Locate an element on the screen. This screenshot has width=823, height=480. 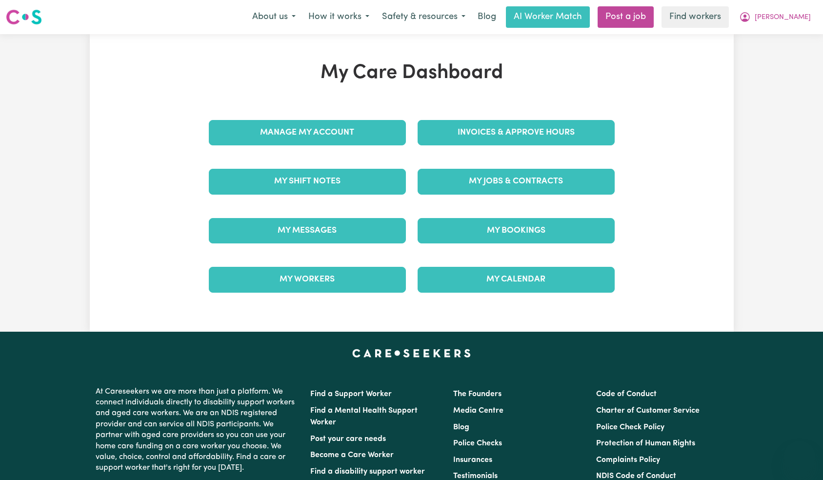
a: Police Check Policy is located at coordinates (631, 428).